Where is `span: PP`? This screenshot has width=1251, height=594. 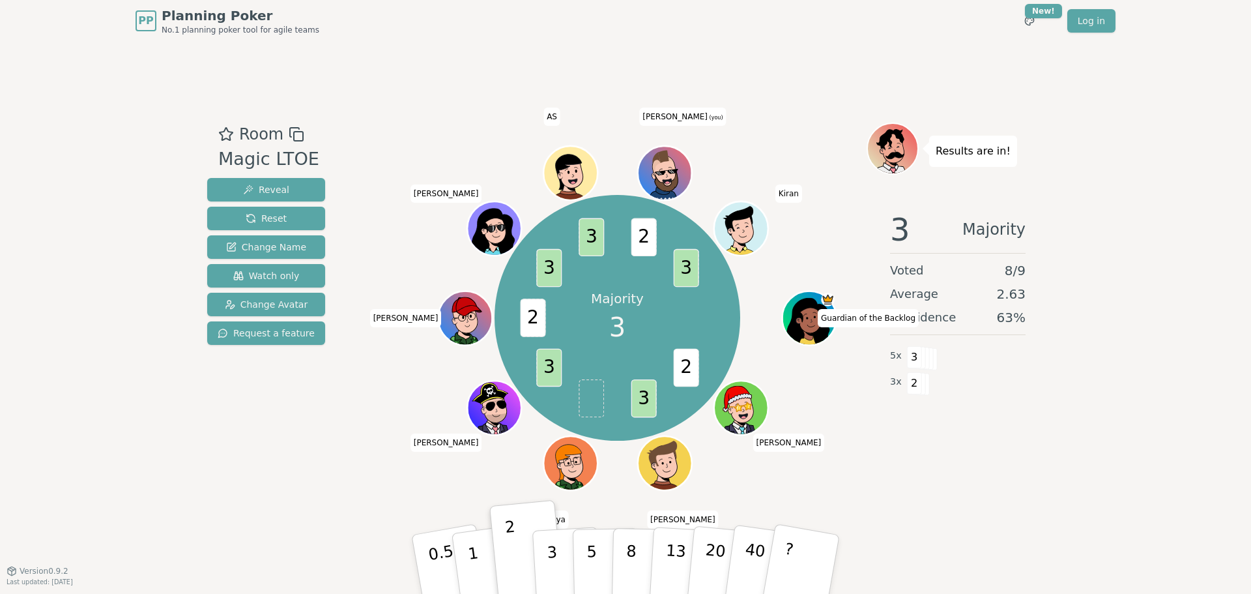
span: PP is located at coordinates (145, 21).